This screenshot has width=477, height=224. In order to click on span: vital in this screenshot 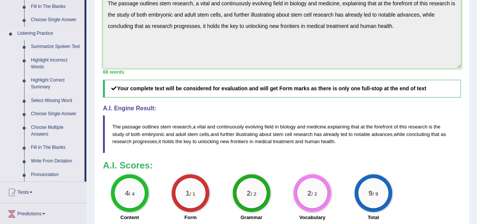, I will do `click(201, 126)`.